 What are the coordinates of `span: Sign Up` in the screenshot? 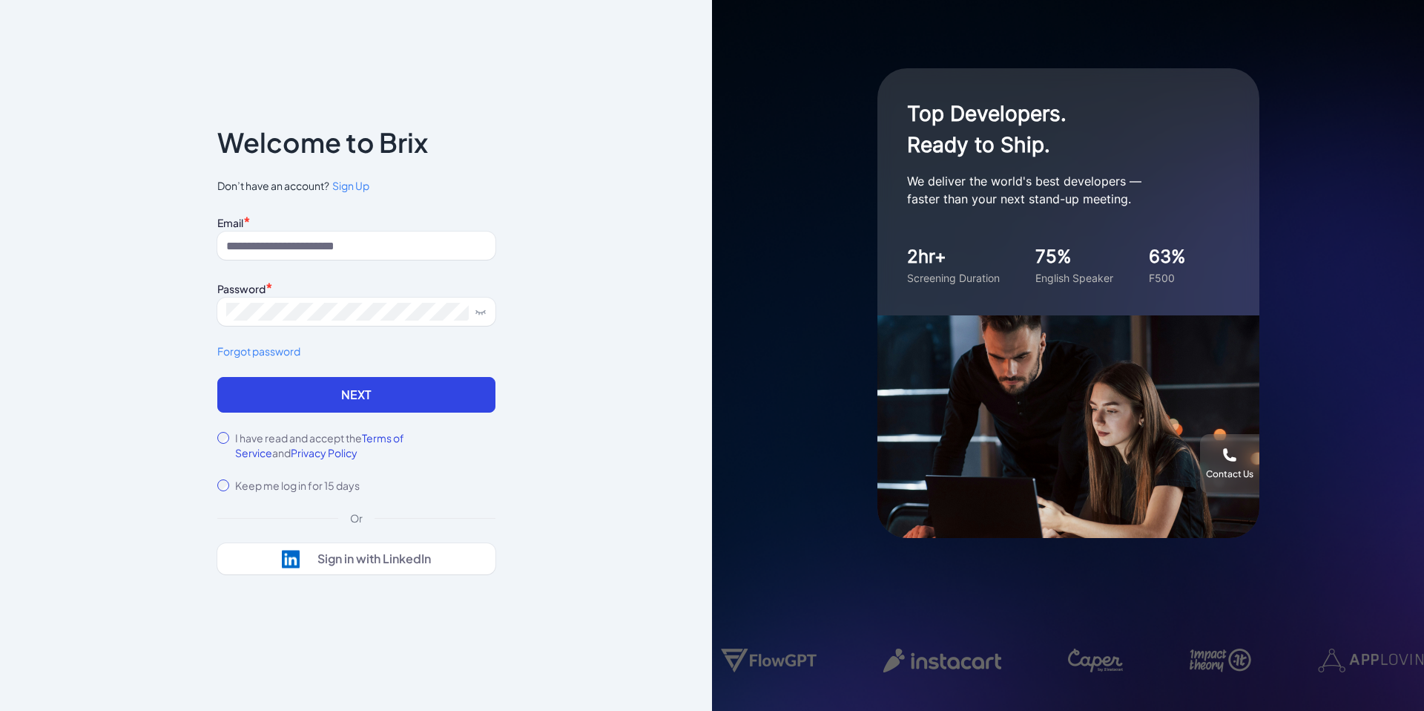 It's located at (351, 185).